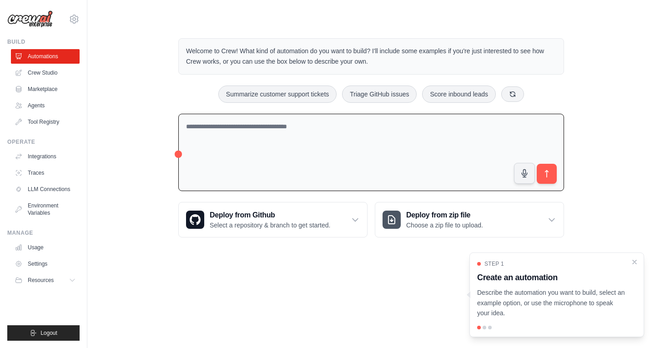 This screenshot has height=348, width=655. Describe the element at coordinates (45, 106) in the screenshot. I see `a: Agents` at that location.